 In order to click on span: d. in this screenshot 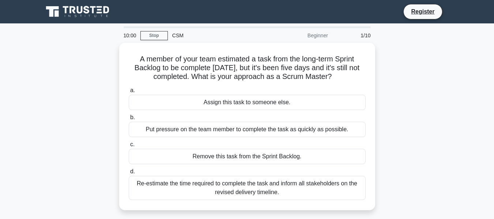, I will do `click(132, 171)`.